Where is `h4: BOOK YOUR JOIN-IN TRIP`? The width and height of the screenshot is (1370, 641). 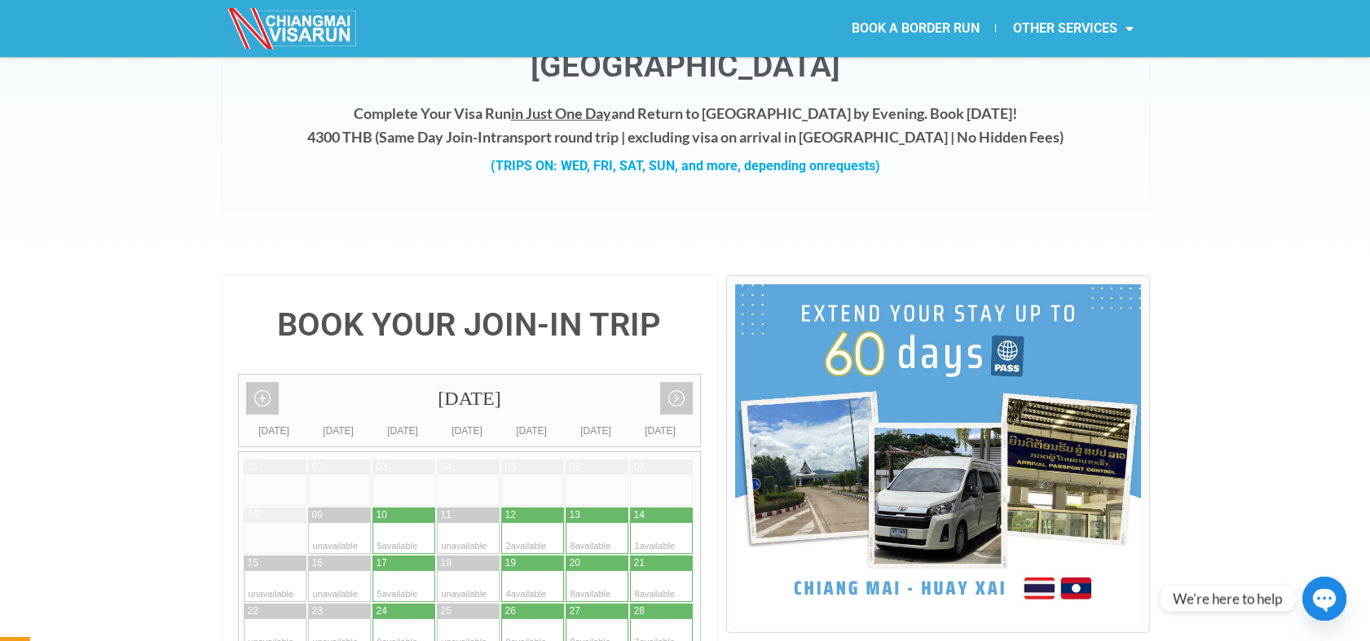
h4: BOOK YOUR JOIN-IN TRIP is located at coordinates (469, 325).